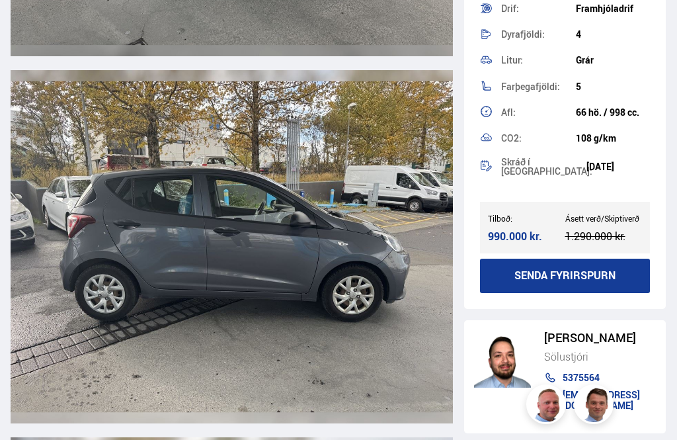 The image size is (677, 440). Describe the element at coordinates (548, 406) in the screenshot. I see `img: siFngHWaQ9KaOqBr.png` at that location.